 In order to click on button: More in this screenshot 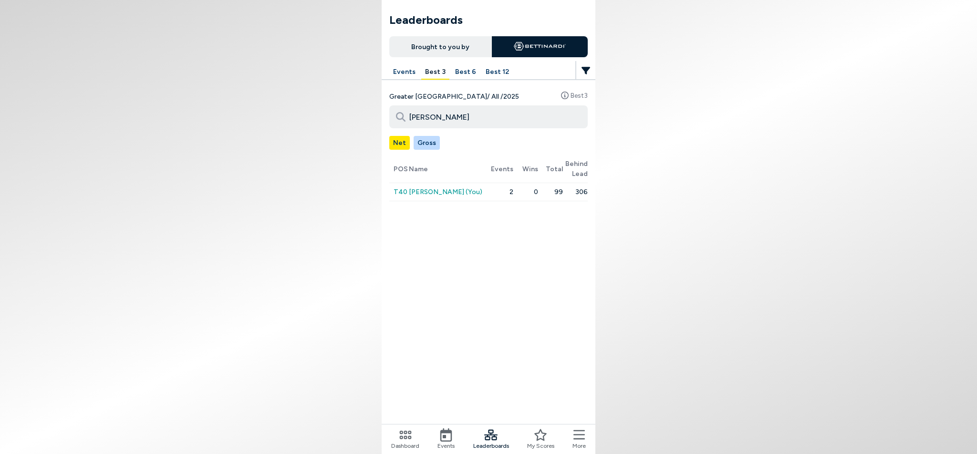, I will do `click(579, 439)`.